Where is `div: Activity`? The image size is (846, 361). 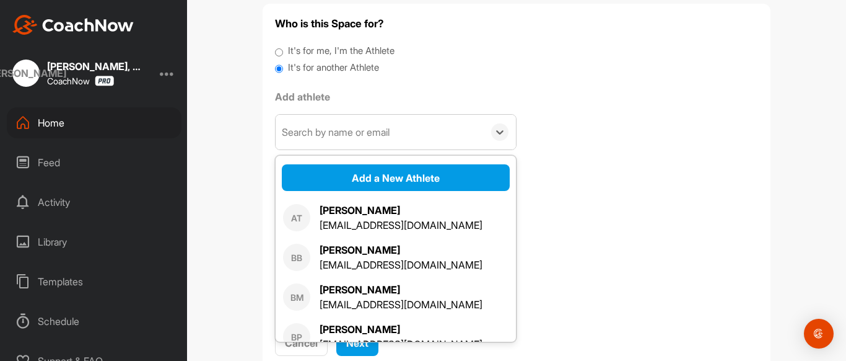 div: Activity is located at coordinates (94, 202).